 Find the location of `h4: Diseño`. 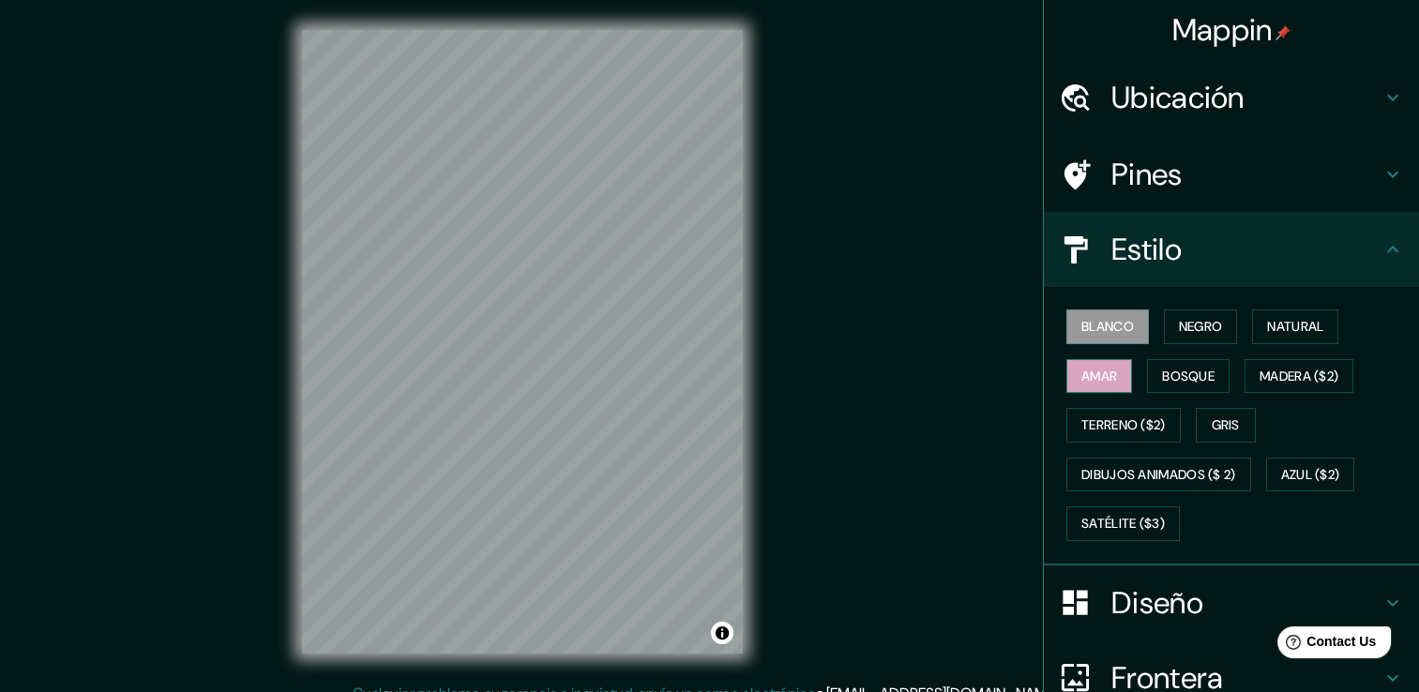

h4: Diseño is located at coordinates (1247, 603).